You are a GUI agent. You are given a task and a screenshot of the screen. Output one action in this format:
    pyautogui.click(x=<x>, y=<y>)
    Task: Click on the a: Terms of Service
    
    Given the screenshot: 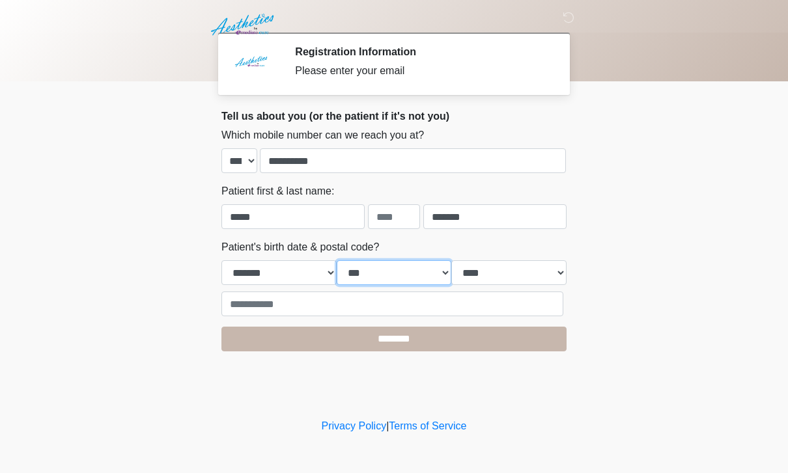 What is the action you would take?
    pyautogui.click(x=427, y=426)
    